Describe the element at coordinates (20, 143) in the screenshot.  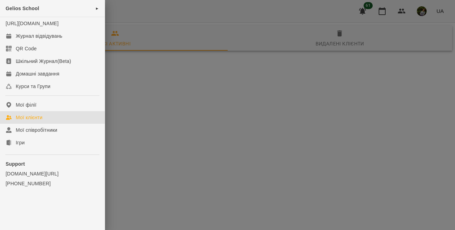
I see `div: Ігри` at that location.